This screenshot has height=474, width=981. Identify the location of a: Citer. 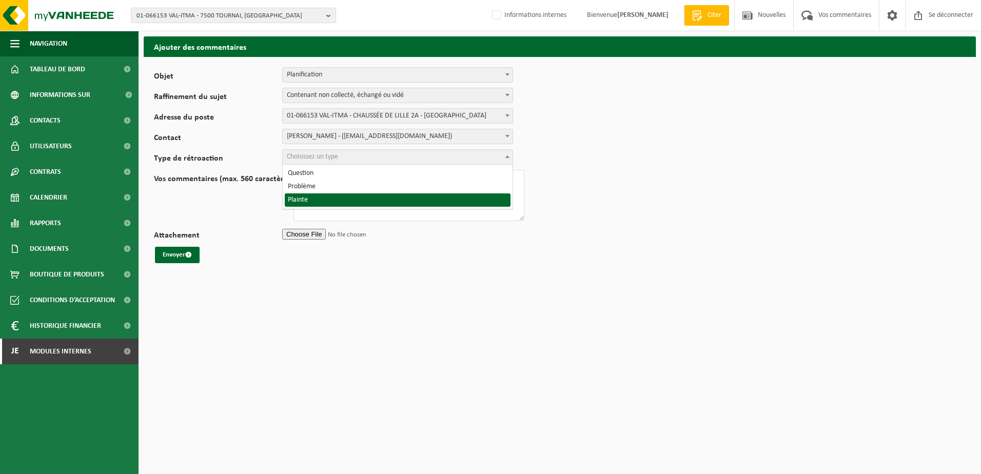
(706, 15).